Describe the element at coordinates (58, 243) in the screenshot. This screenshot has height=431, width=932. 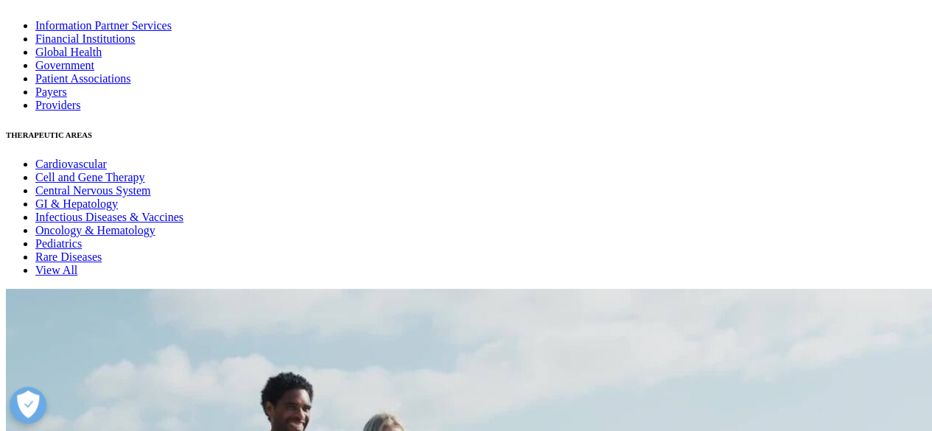
I see `a: Pediatrics` at that location.